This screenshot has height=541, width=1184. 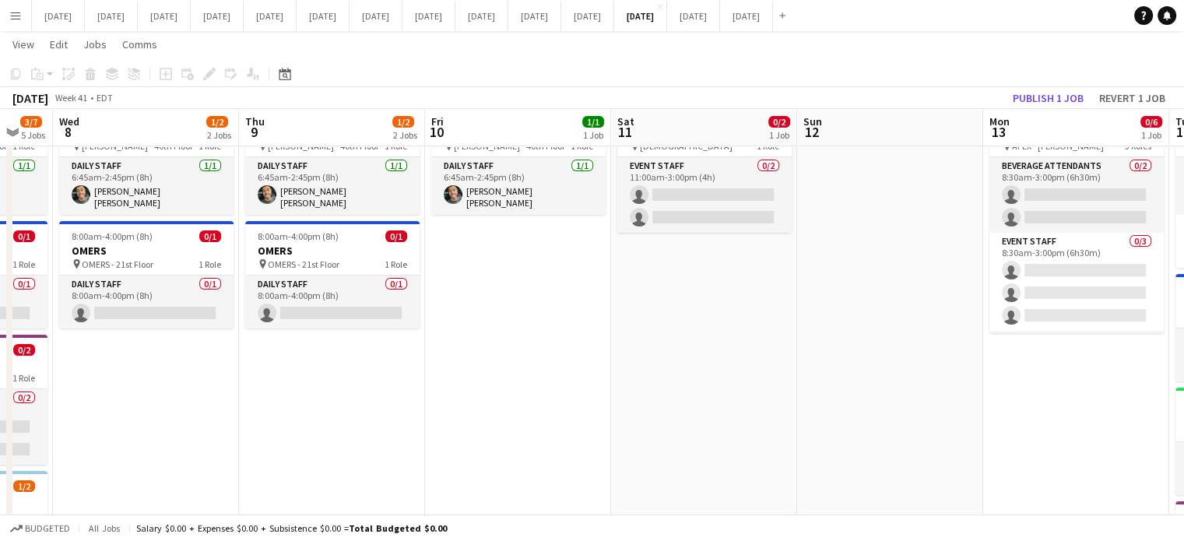 I want to click on a: Comms, so click(x=139, y=44).